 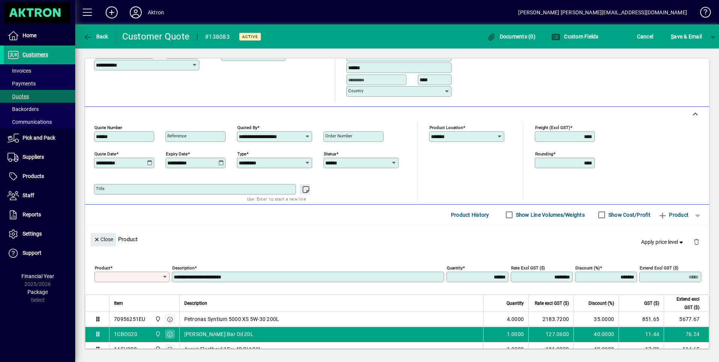 I want to click on div: 70956251EU, so click(x=130, y=319).